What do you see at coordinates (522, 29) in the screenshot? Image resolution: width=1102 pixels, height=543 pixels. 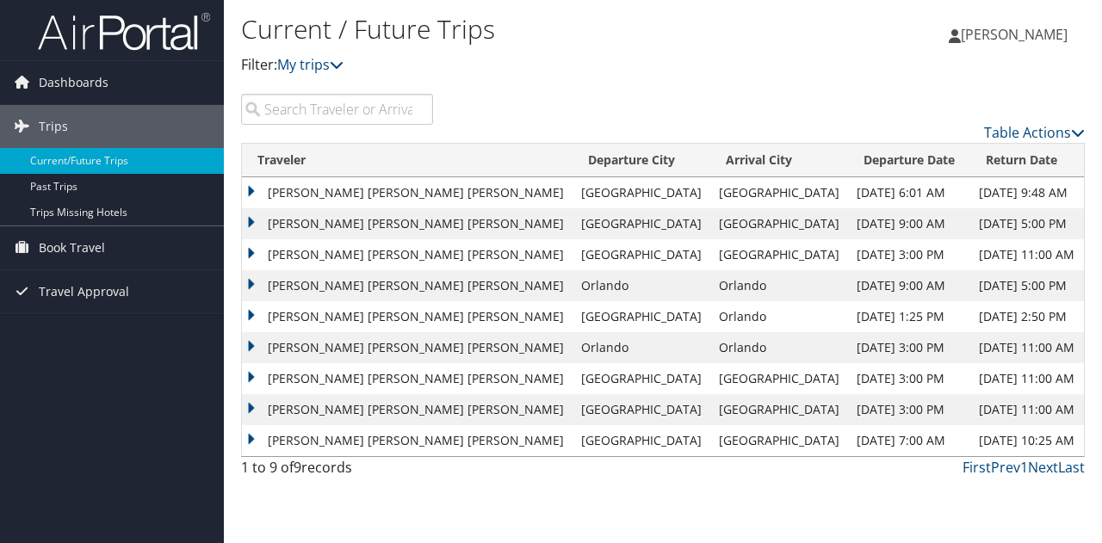 I see `h1: Current / Future Trips` at bounding box center [522, 29].